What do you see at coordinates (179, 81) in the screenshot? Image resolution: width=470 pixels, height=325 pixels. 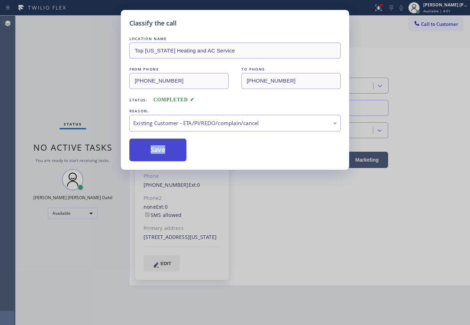 I see `input: From phone` at bounding box center [179, 81].